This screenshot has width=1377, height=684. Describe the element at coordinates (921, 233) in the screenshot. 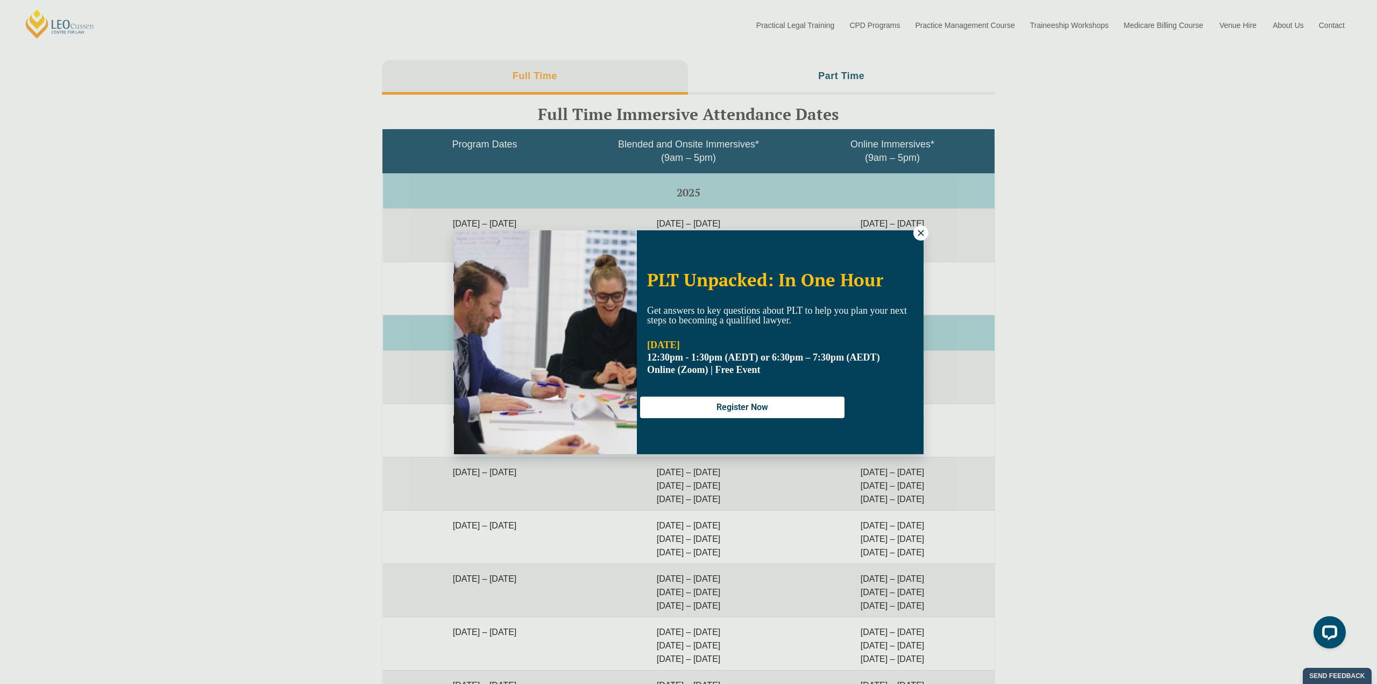

I see `button: Close` at that location.